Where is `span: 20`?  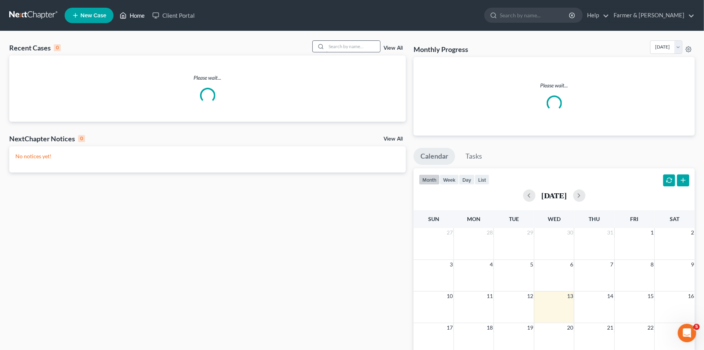 span: 20 is located at coordinates (571, 328).